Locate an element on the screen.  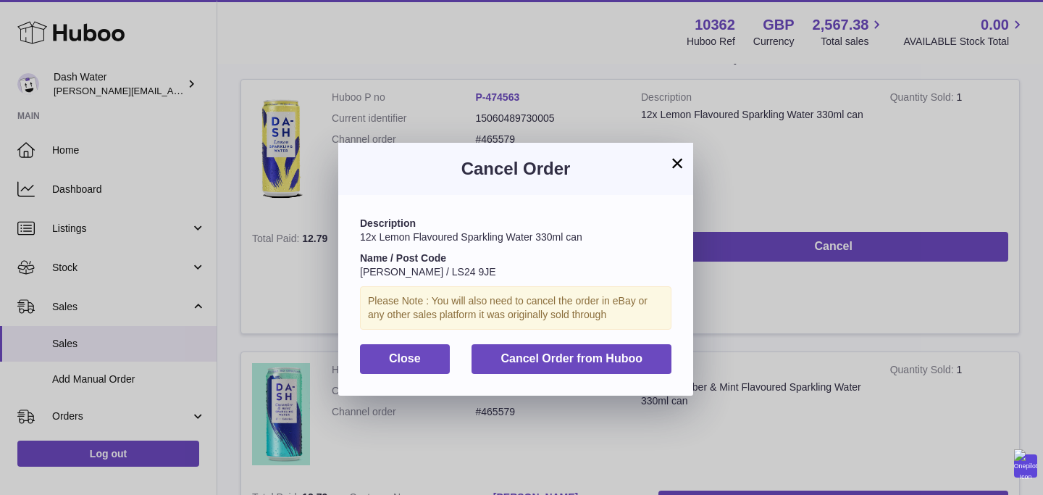
span: 12x Lemon Flavoured Sparkling Water 330ml can is located at coordinates (471, 237).